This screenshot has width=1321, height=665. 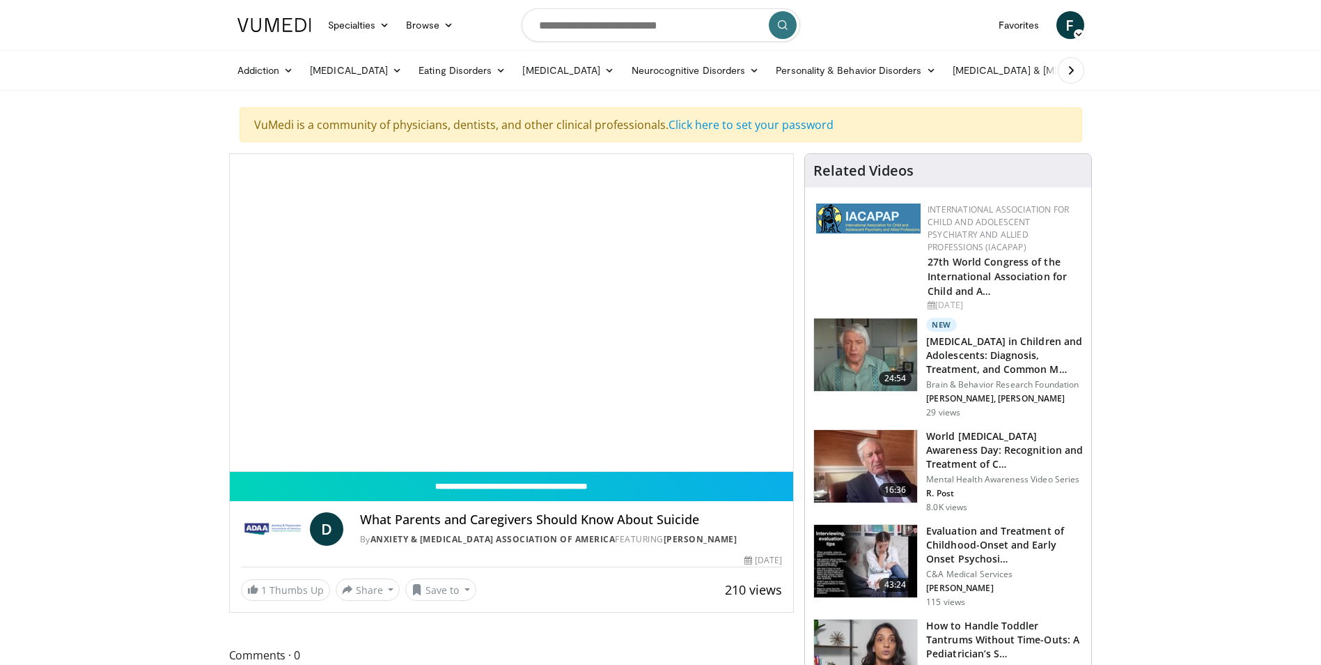 I want to click on a: Specialties, so click(x=359, y=25).